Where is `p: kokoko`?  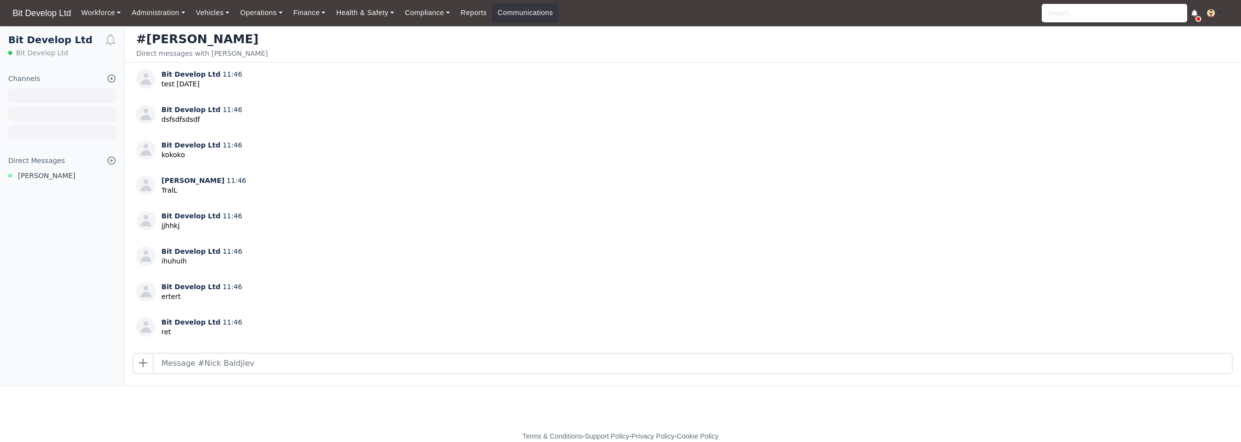
p: kokoko is located at coordinates (202, 155).